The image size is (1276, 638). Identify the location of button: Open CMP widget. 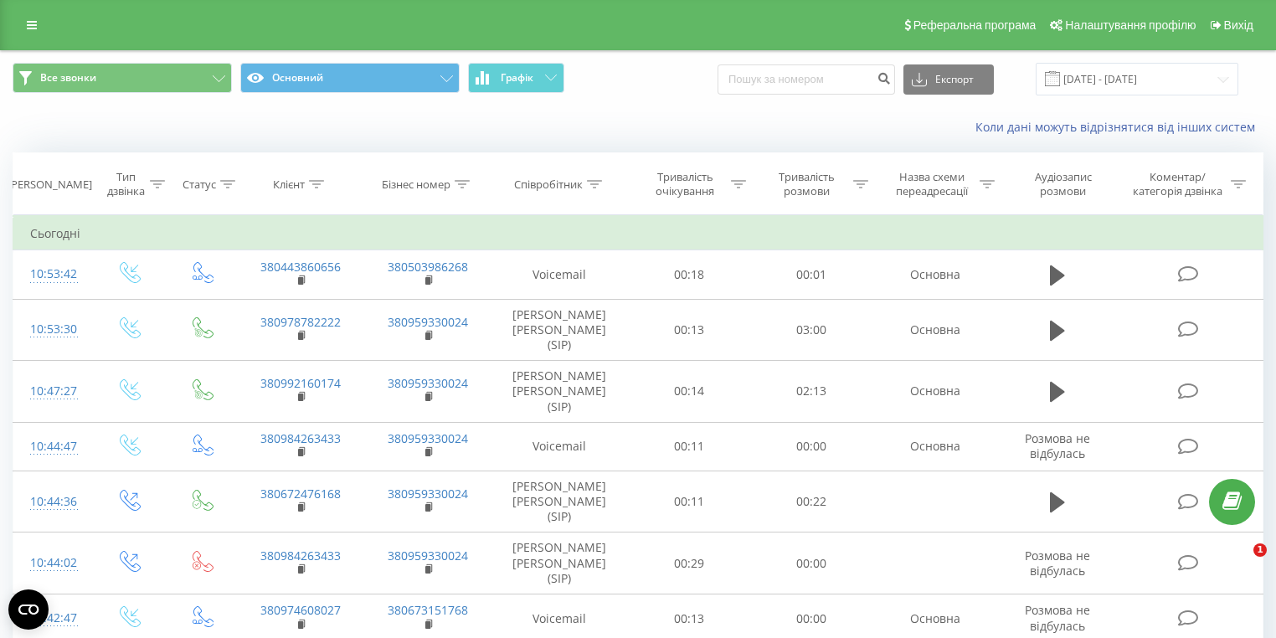
(28, 609).